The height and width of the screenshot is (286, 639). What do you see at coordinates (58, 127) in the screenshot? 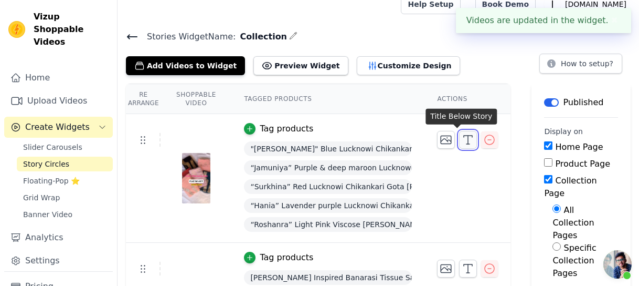
I see `button: Create Widgets` at bounding box center [58, 127].